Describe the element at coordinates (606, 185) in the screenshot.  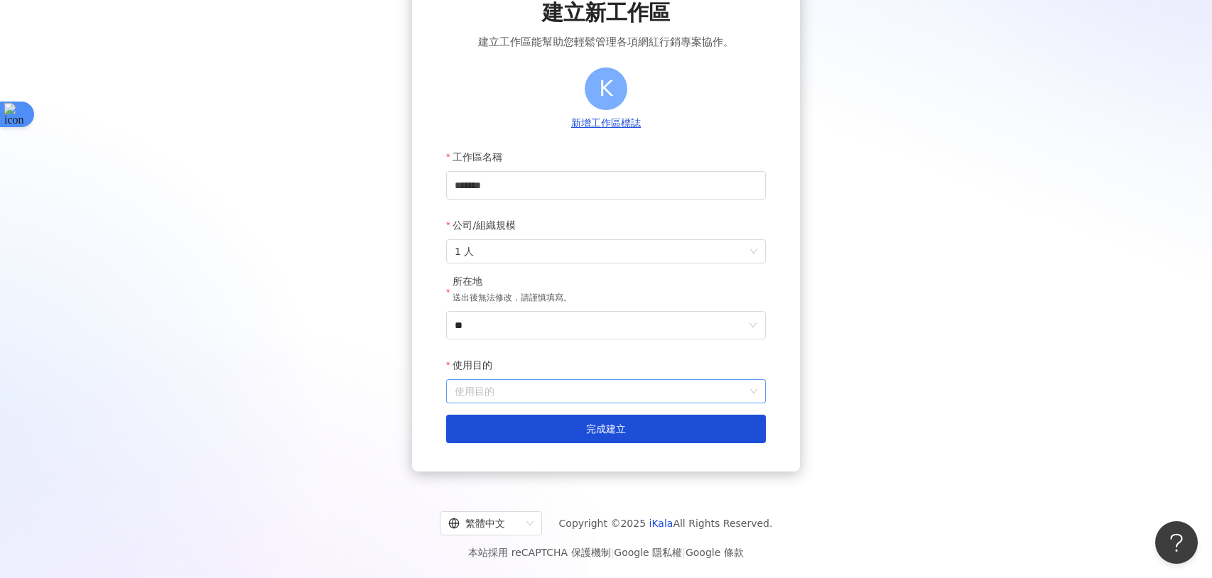
I see `input: 工作區名稱` at that location.